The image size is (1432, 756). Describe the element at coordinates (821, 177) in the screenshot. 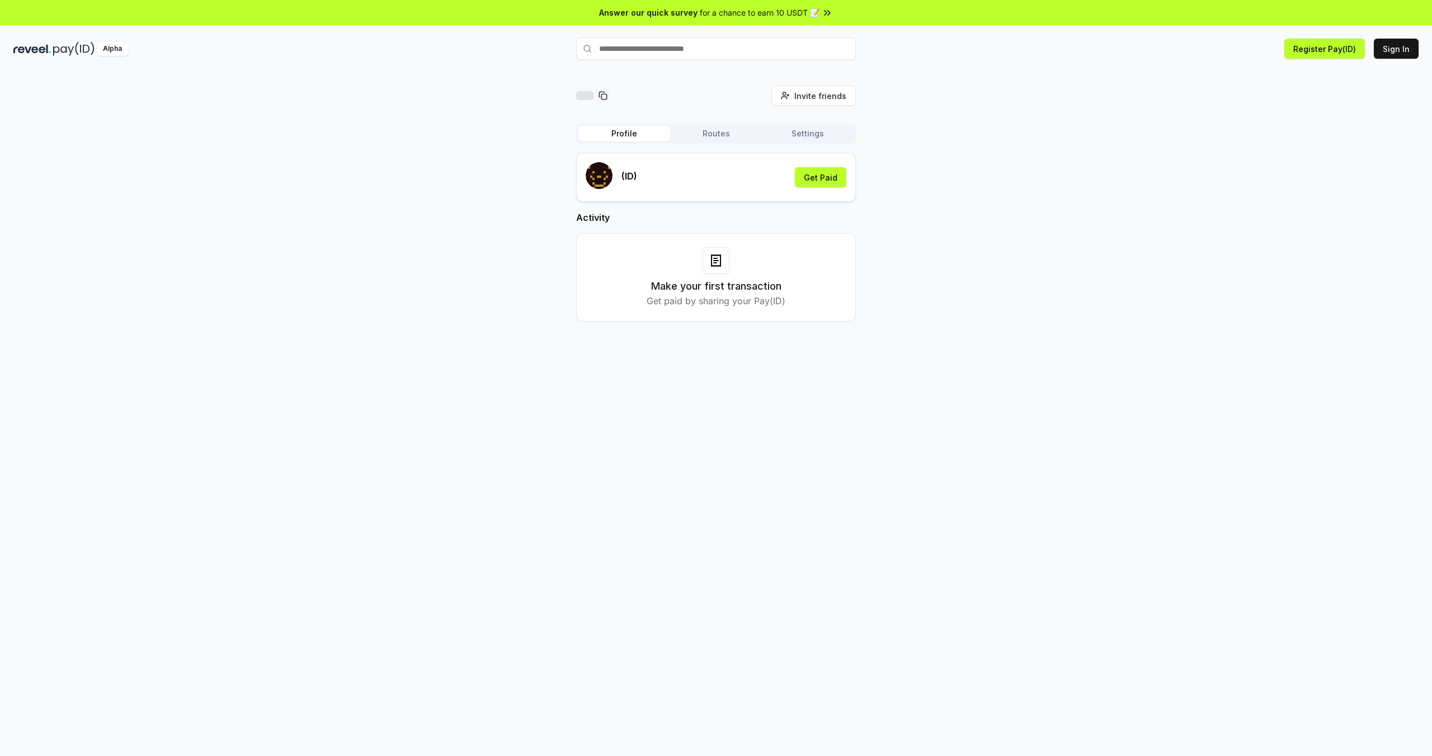

I see `button: Get Paid` at that location.